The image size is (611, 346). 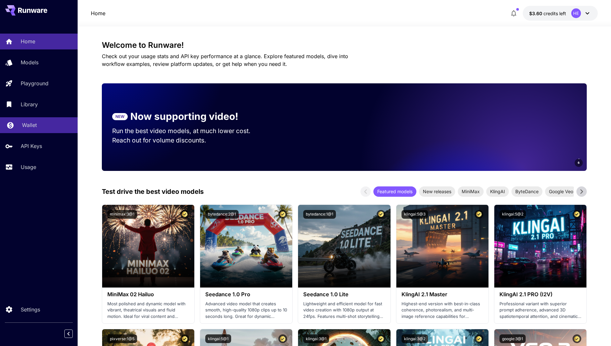 What do you see at coordinates (188, 131) in the screenshot?
I see `p: Run the best video models, at much lower cost.` at bounding box center [188, 131].